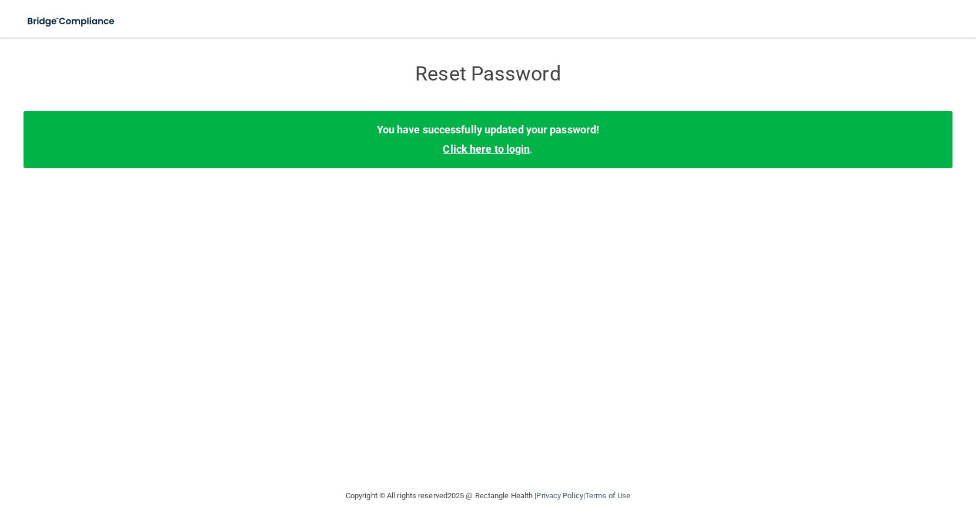 The height and width of the screenshot is (527, 976). What do you see at coordinates (488, 73) in the screenshot?
I see `h3: Reset Password` at bounding box center [488, 73].